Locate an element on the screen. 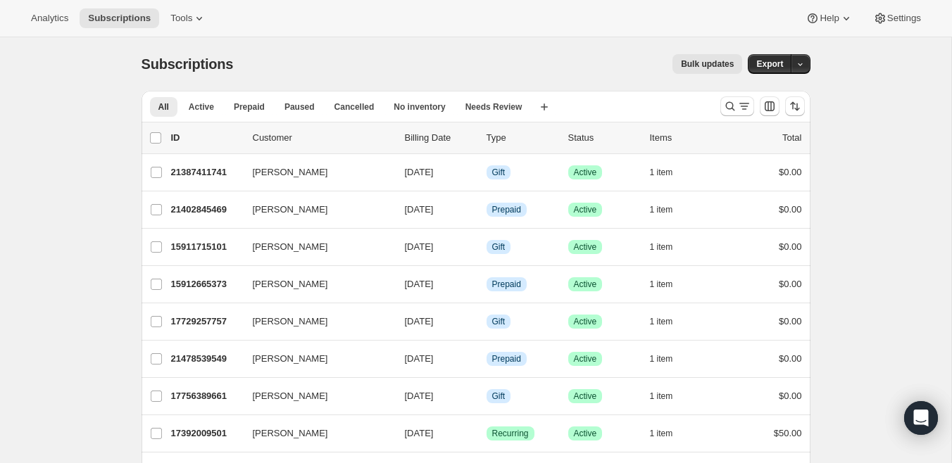 This screenshot has width=952, height=463. div: Items is located at coordinates (685, 138).